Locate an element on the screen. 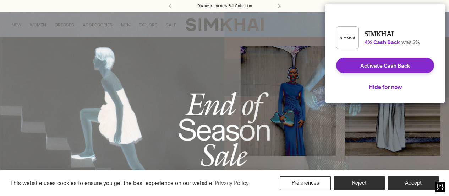 This screenshot has height=196, width=449. a: Discover the new Fall Collection is located at coordinates (225, 6).